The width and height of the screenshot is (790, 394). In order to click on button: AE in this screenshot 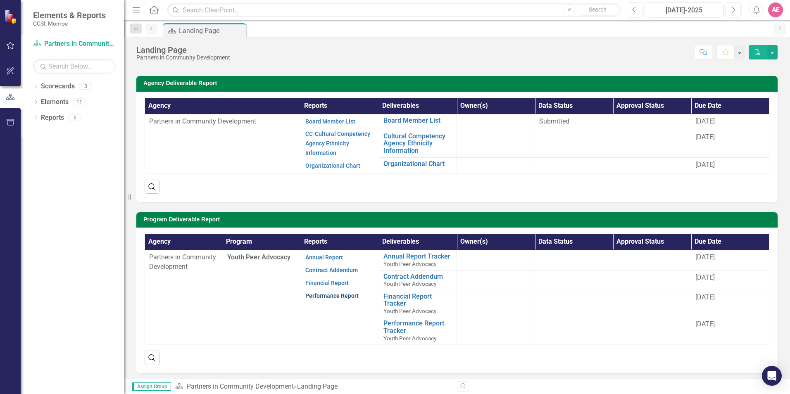, I will do `click(775, 10)`.